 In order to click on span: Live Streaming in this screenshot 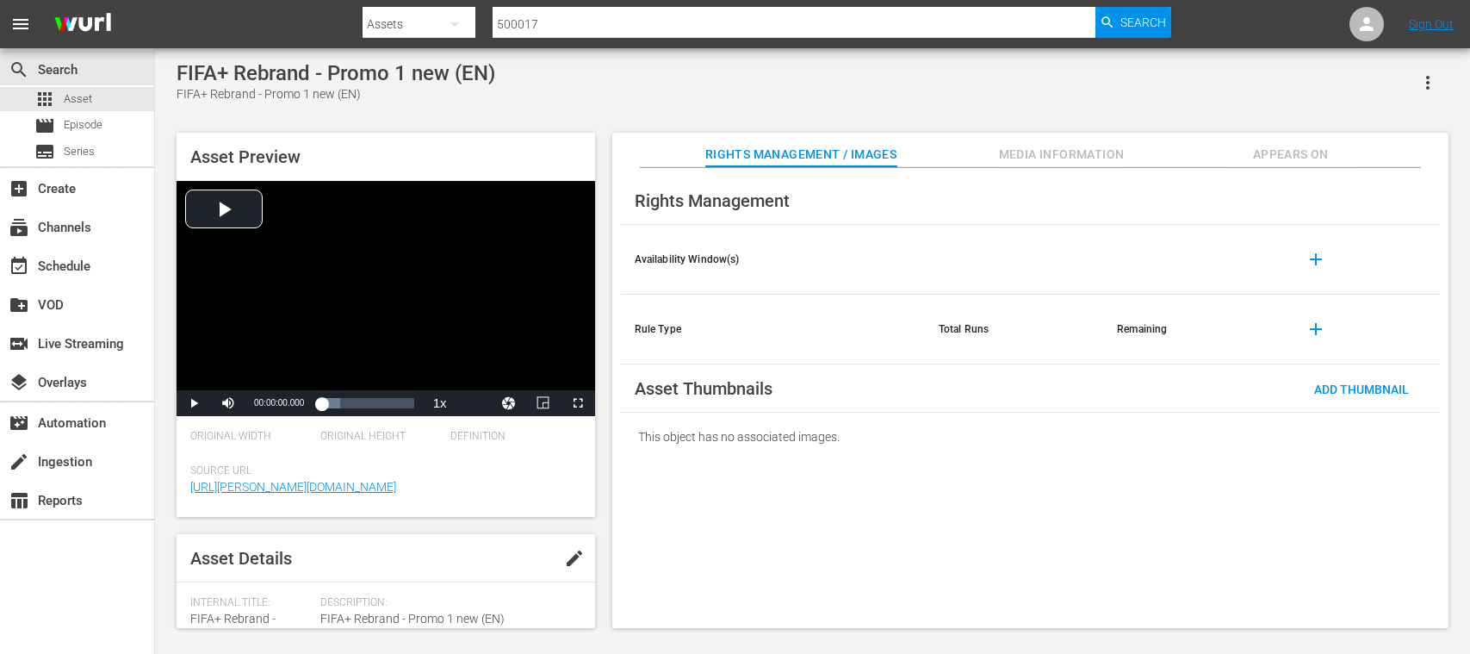, I will do `click(19, 344)`.